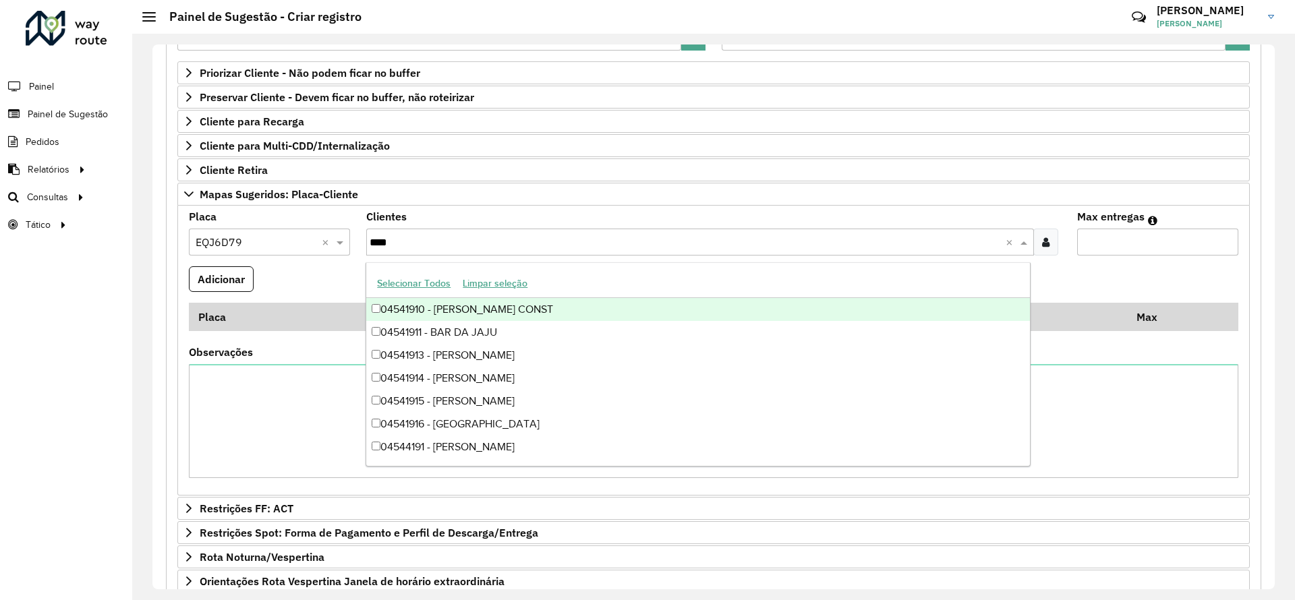 Image resolution: width=1295 pixels, height=600 pixels. What do you see at coordinates (1111, 217) in the screenshot?
I see `label: Max entregas` at bounding box center [1111, 217].